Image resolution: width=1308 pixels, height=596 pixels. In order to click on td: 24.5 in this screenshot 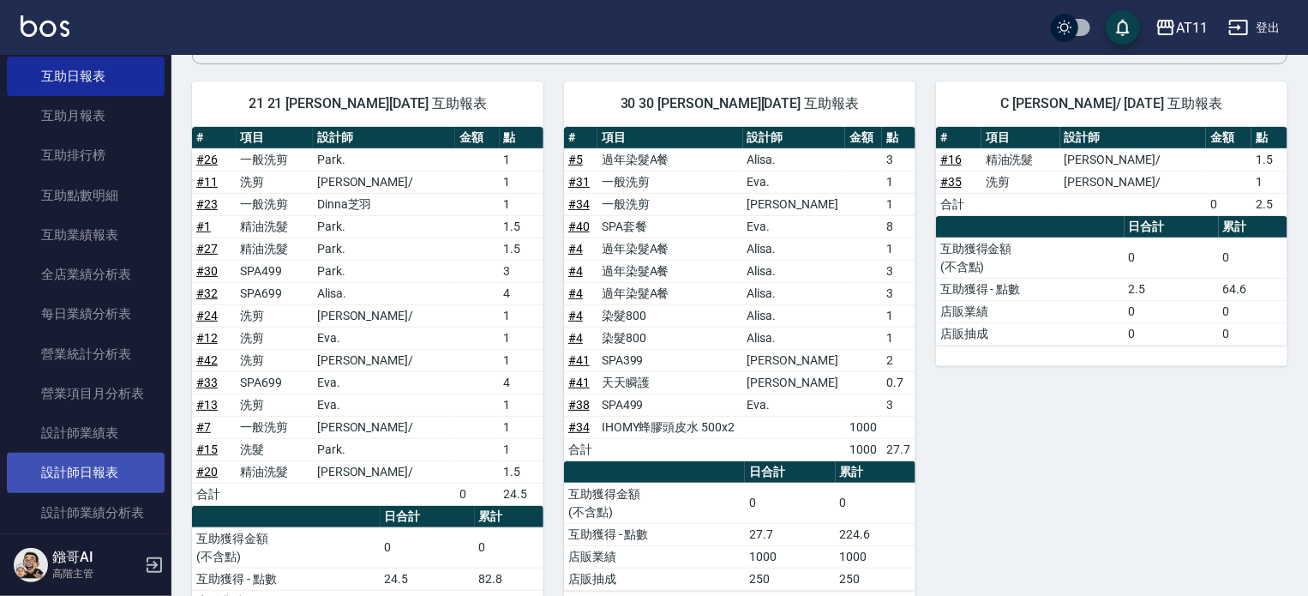, I will do `click(428, 579)`.